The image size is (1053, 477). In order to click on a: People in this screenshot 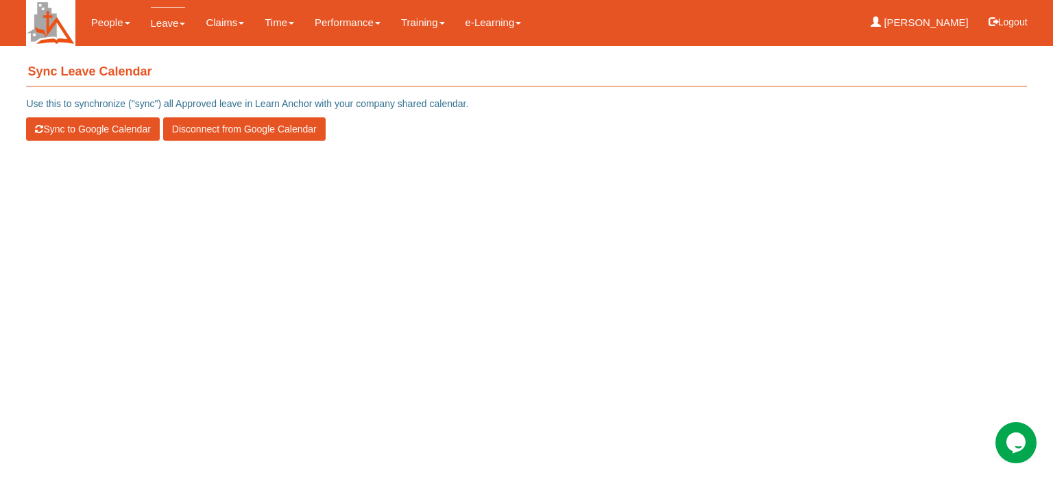, I will do `click(110, 23)`.